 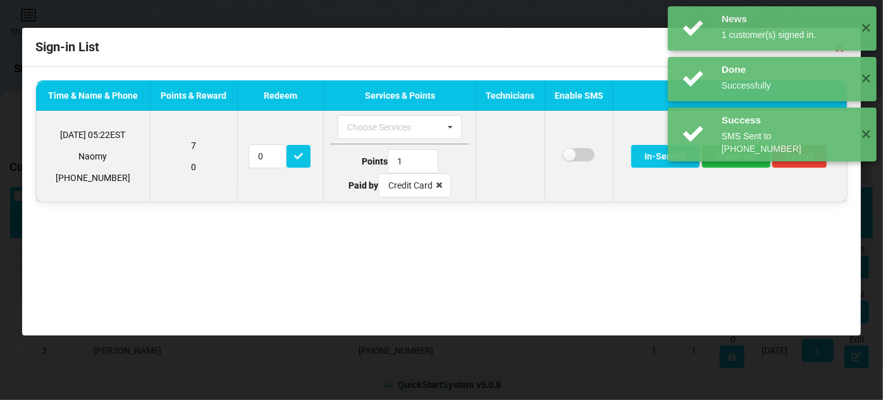 I want to click on div: News, so click(x=786, y=19).